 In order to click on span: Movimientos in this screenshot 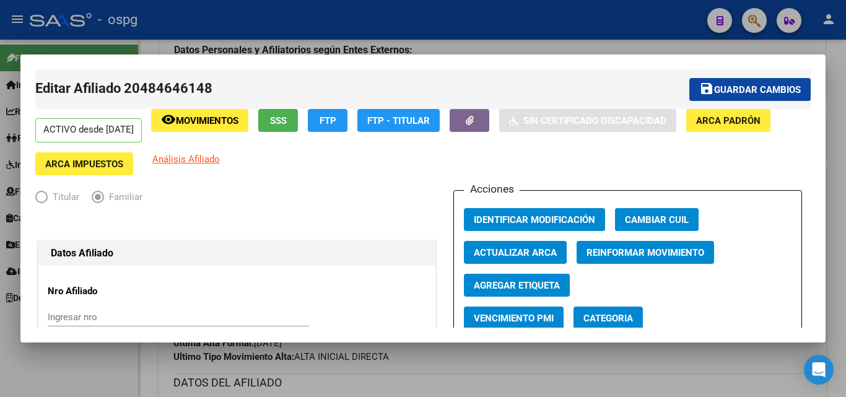, I will do `click(207, 121)`.